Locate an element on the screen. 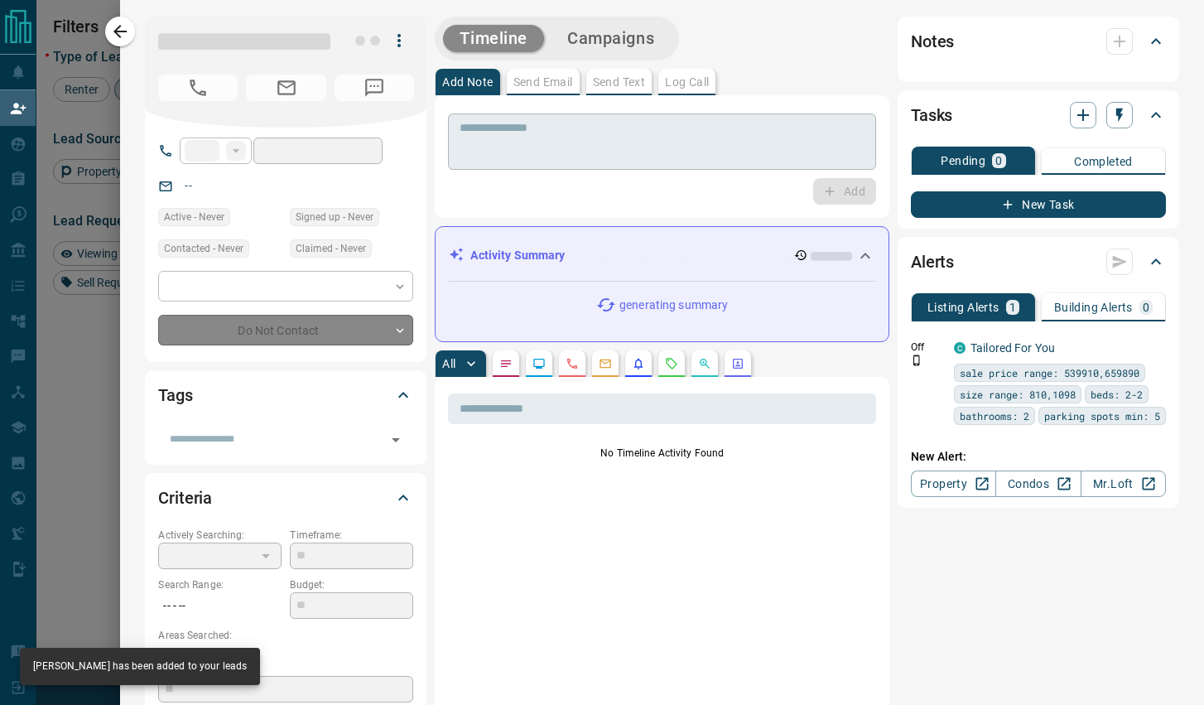 This screenshot has width=1204, height=705. p: Search Range: is located at coordinates (219, 585).